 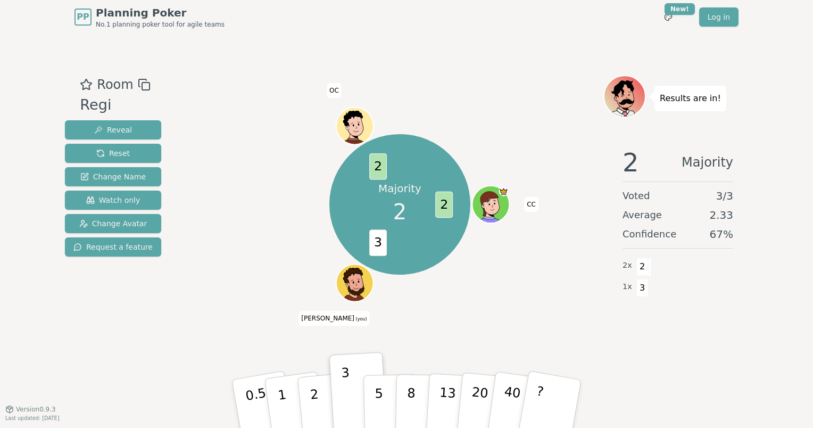 I want to click on span: 67 %, so click(x=721, y=234).